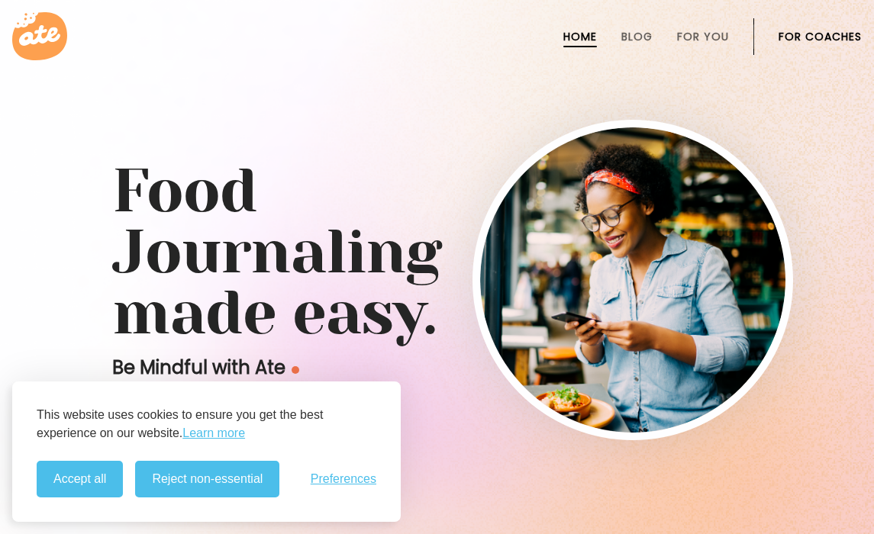 The height and width of the screenshot is (534, 874). Describe the element at coordinates (636, 37) in the screenshot. I see `a: Blog` at that location.